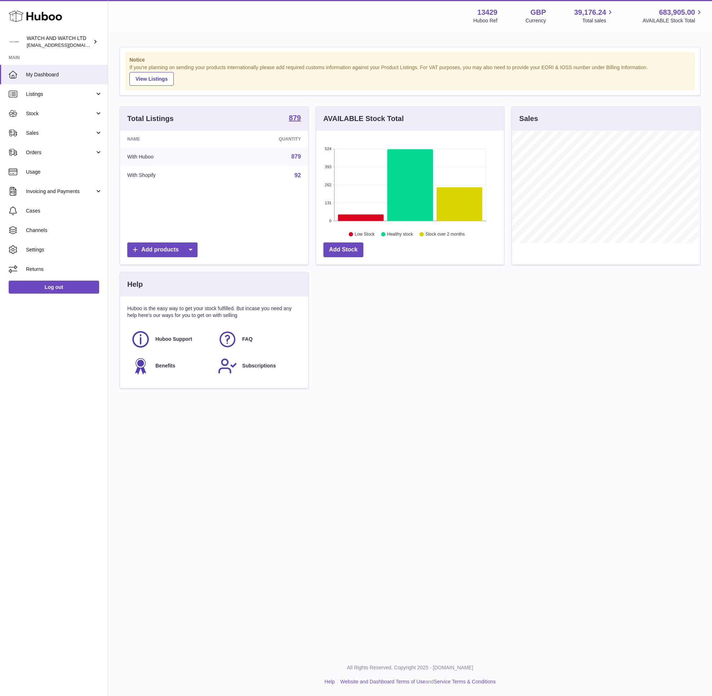  What do you see at coordinates (265, 139) in the screenshot?
I see `th: Quantity` at bounding box center [265, 139].